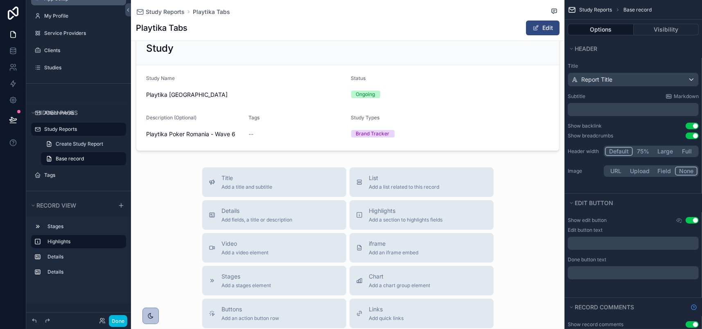  Describe the element at coordinates (641, 171) in the screenshot. I see `button: Upload` at that location.